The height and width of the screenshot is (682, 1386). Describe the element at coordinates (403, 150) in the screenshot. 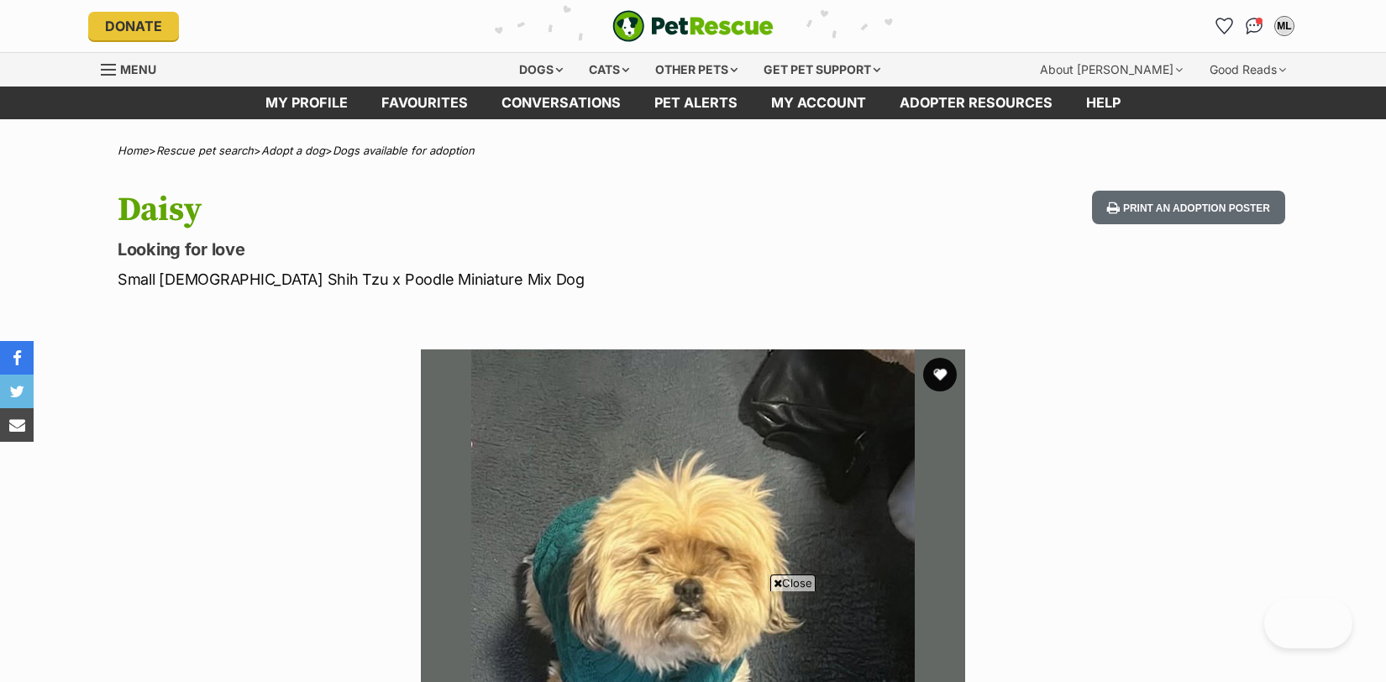

I see `a: Dogs available for adoption` at that location.